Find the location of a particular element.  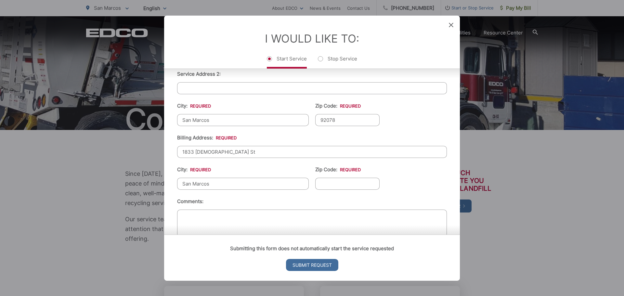

label: Start Service is located at coordinates (287, 62).